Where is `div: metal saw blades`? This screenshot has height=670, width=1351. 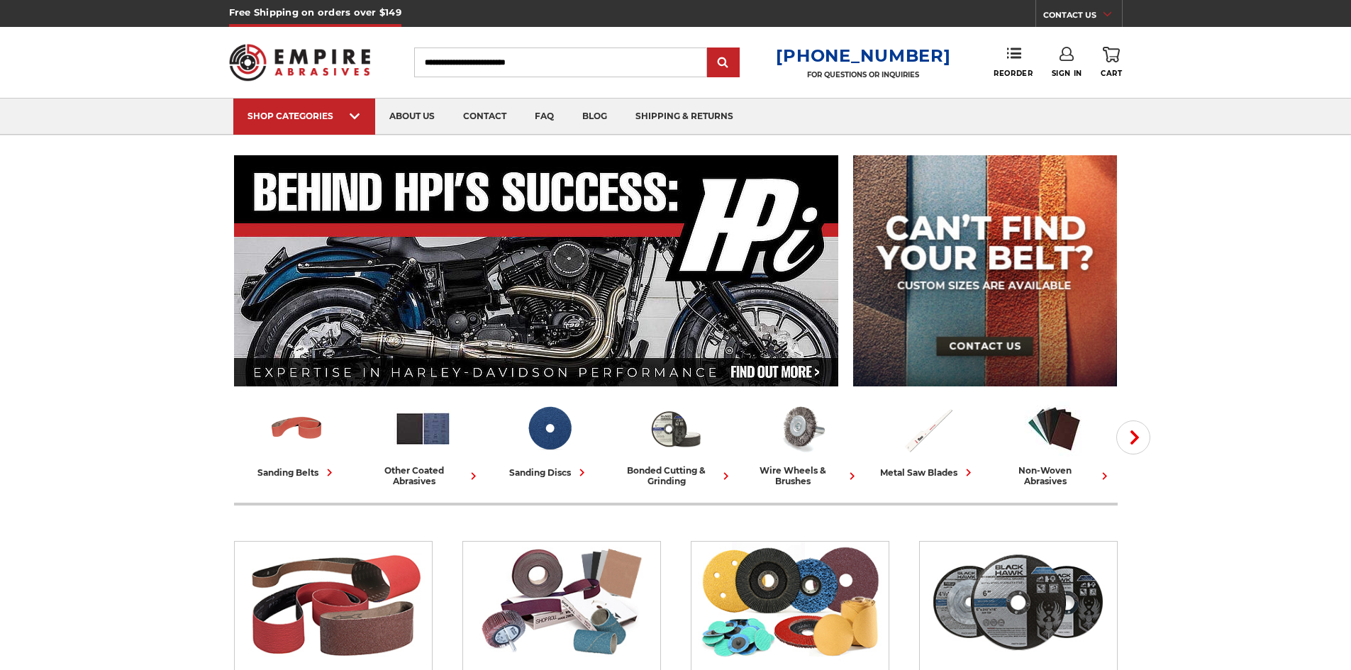
div: metal saw blades is located at coordinates (927, 472).